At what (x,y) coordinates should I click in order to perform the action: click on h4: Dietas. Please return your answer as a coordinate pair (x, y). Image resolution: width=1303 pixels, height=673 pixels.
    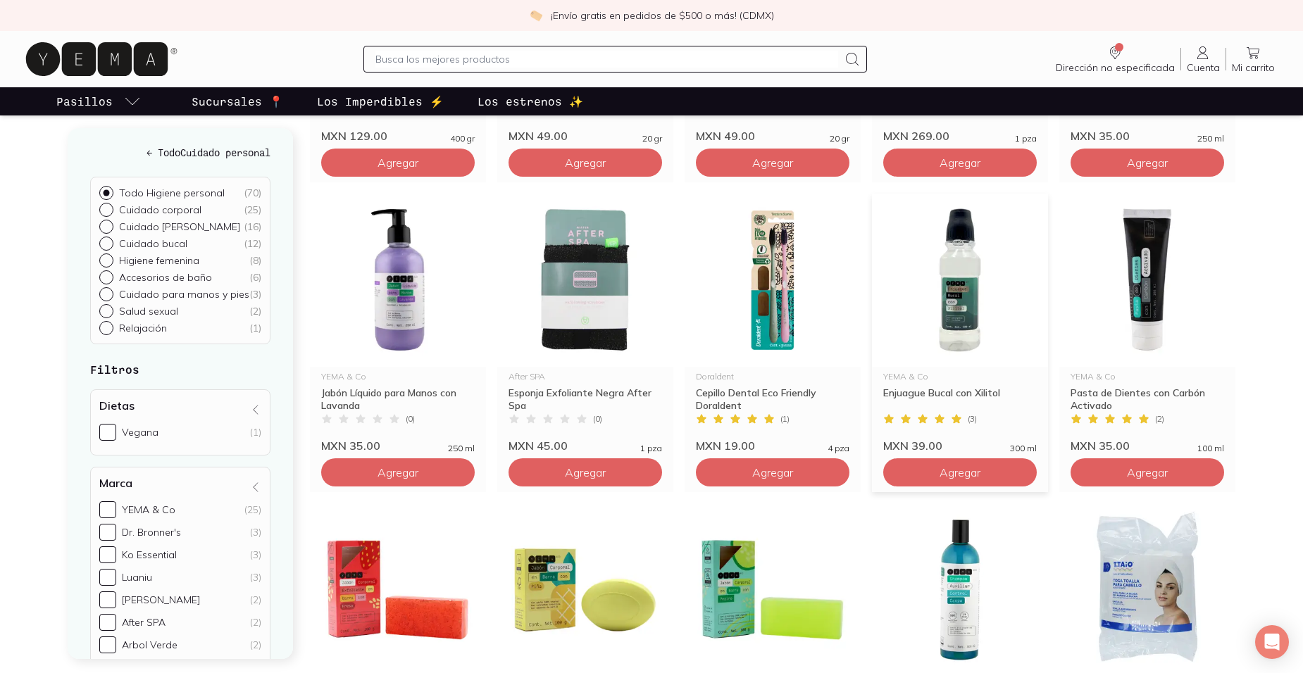
    Looking at the image, I should click on (117, 406).